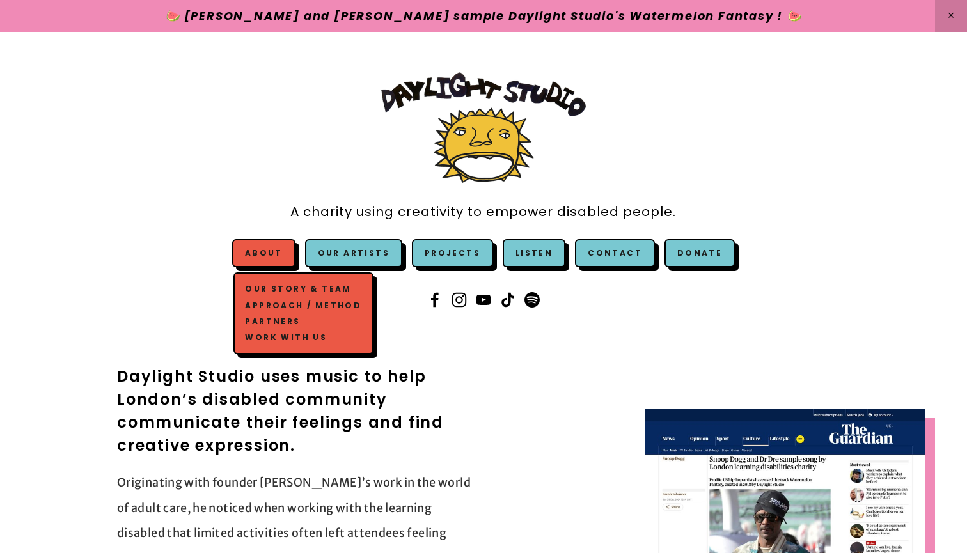 The width and height of the screenshot is (967, 553). I want to click on a: Projects, so click(452, 253).